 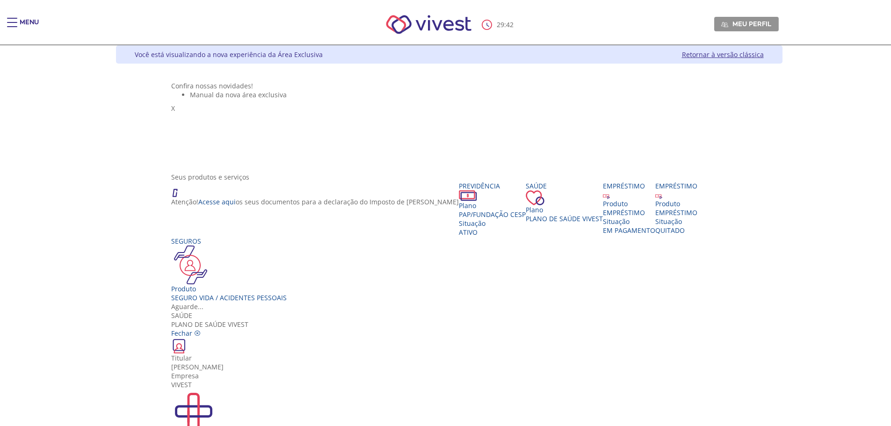 What do you see at coordinates (535, 198) in the screenshot?
I see `img: ico_coracao.png` at bounding box center [535, 198].